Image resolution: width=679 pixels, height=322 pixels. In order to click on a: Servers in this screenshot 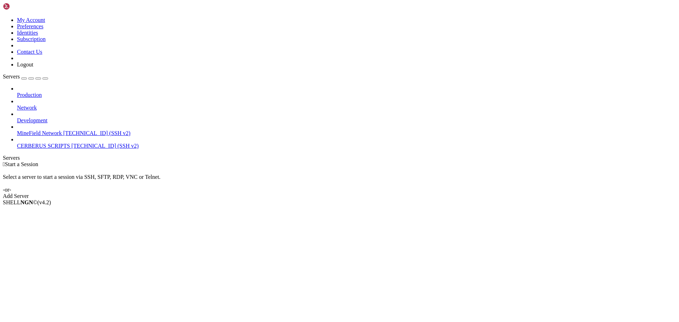, I will do `click(25, 76)`.